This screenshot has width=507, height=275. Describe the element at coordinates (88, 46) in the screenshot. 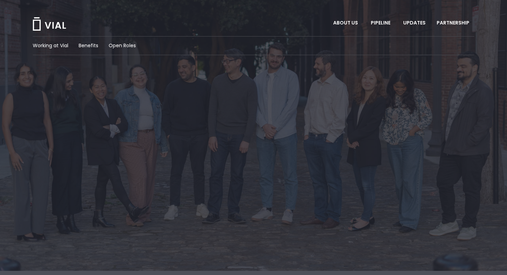

I see `a: Benefits` at that location.